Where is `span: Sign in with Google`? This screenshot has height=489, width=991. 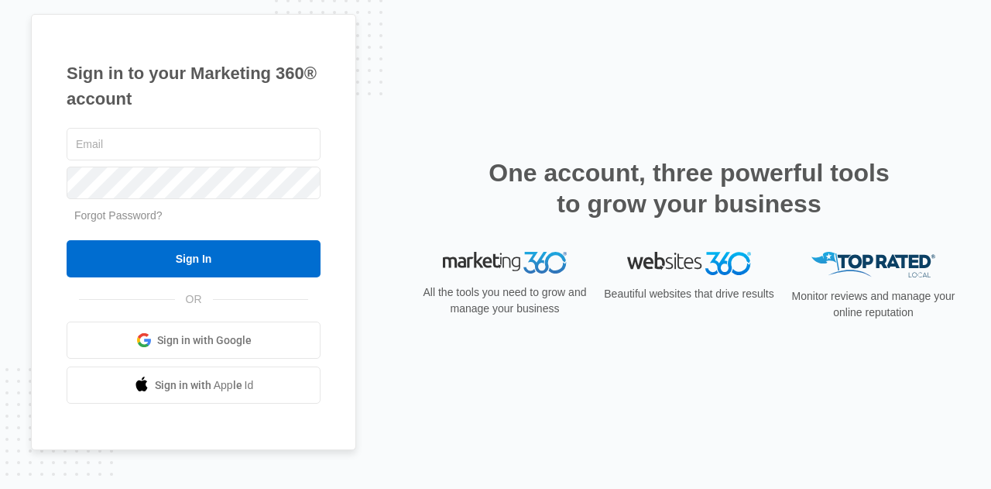 span: Sign in with Google is located at coordinates (204, 340).